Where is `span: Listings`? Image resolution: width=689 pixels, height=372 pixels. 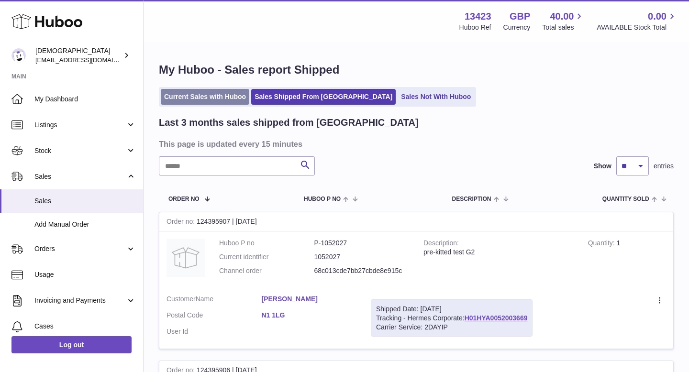
span: Listings is located at coordinates (80, 125).